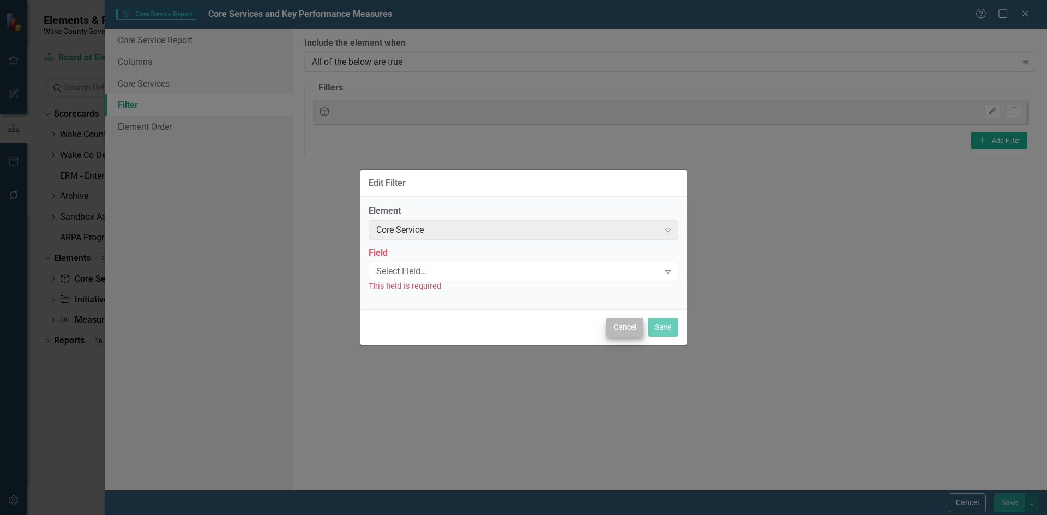  Describe the element at coordinates (524, 211) in the screenshot. I see `label: Element` at that location.